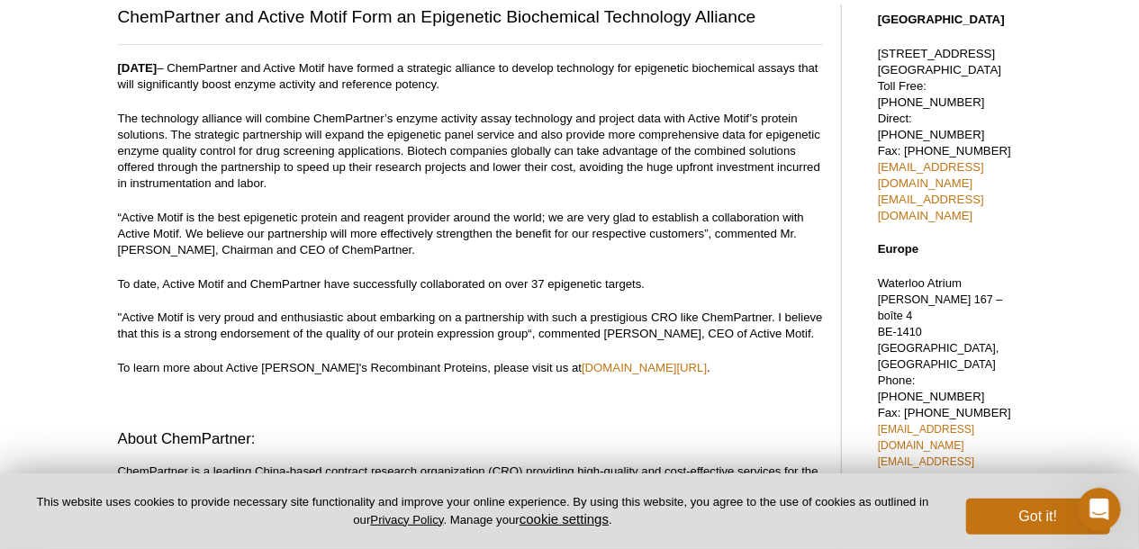 The width and height of the screenshot is (1139, 549). What do you see at coordinates (470, 151) in the screenshot?
I see `p: The technology alliance will combine ChemPartner’s enzyme activity assay technology and project d...` at bounding box center [470, 151].